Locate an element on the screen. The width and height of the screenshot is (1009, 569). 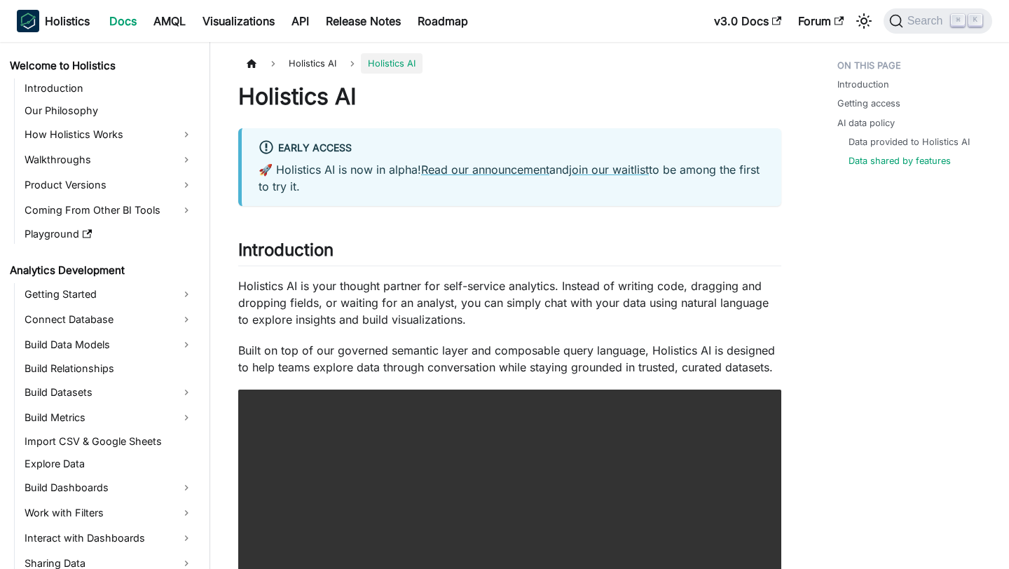
p: Holistics AI is your thought partner for self-service analytics. Instead of writing code, draggin... is located at coordinates (509, 303).